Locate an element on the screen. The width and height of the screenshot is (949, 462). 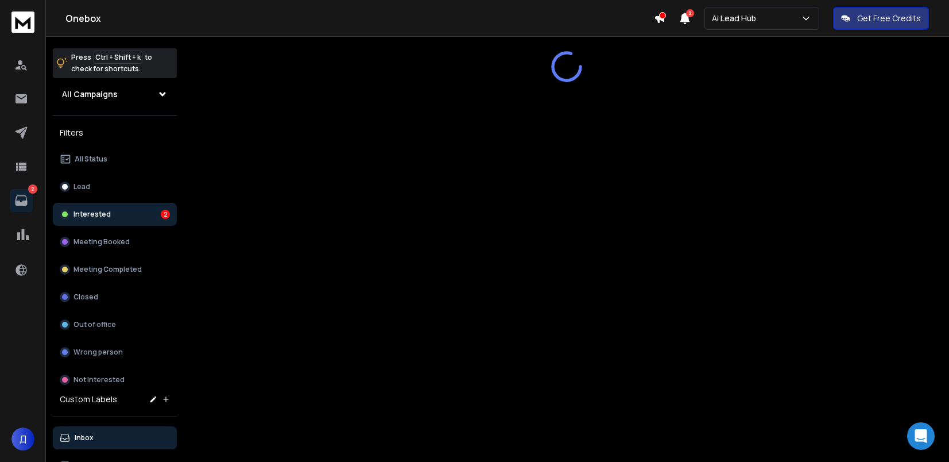
button: Closed is located at coordinates (115, 297).